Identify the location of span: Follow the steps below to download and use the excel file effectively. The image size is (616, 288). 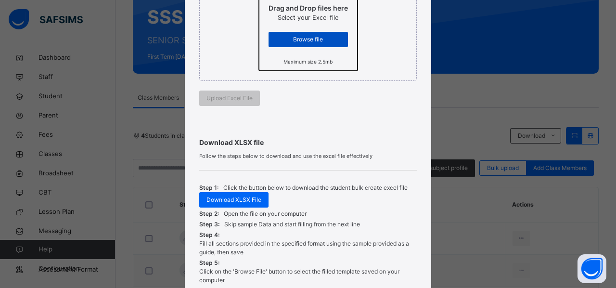
(308, 156).